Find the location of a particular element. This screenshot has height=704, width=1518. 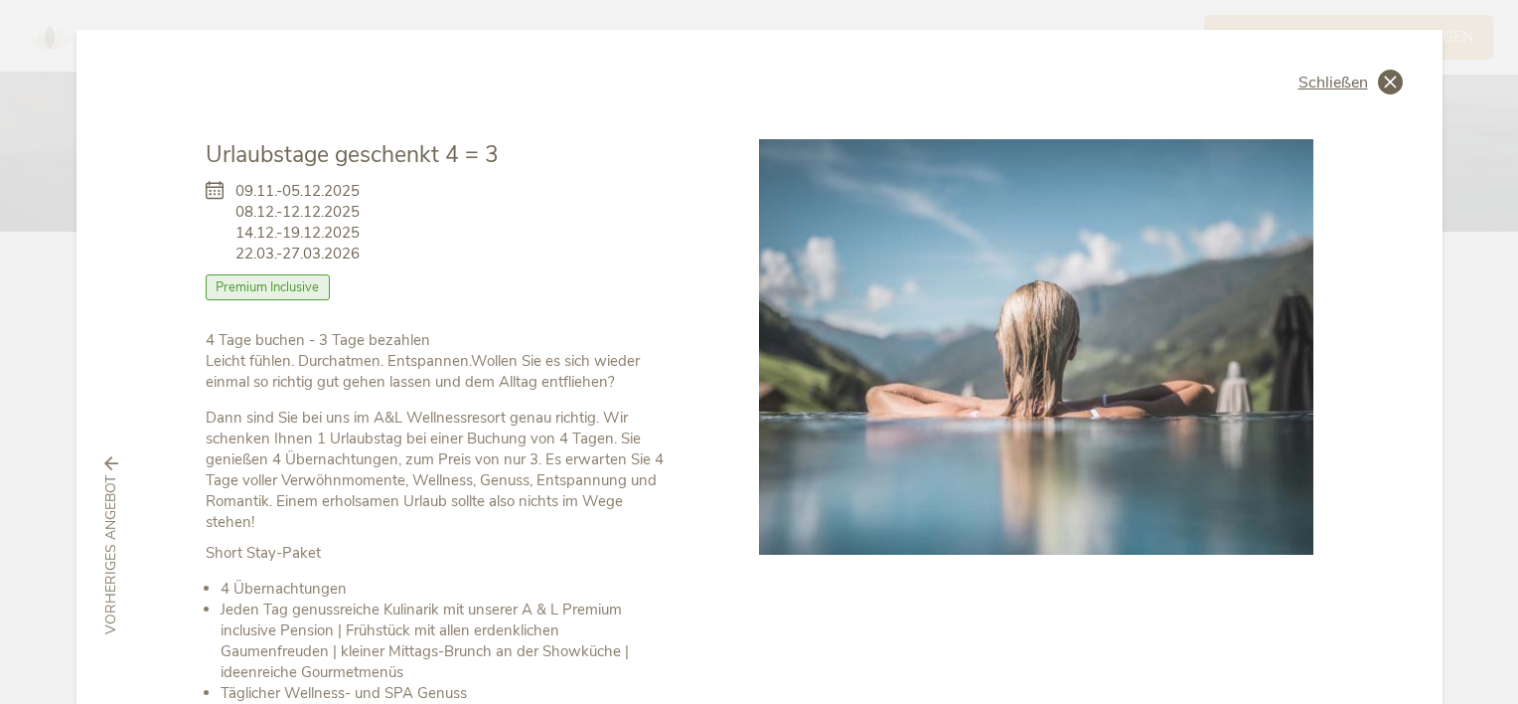

li: Täglicher Wellness- und SPA Genuss is located at coordinates (445, 693).